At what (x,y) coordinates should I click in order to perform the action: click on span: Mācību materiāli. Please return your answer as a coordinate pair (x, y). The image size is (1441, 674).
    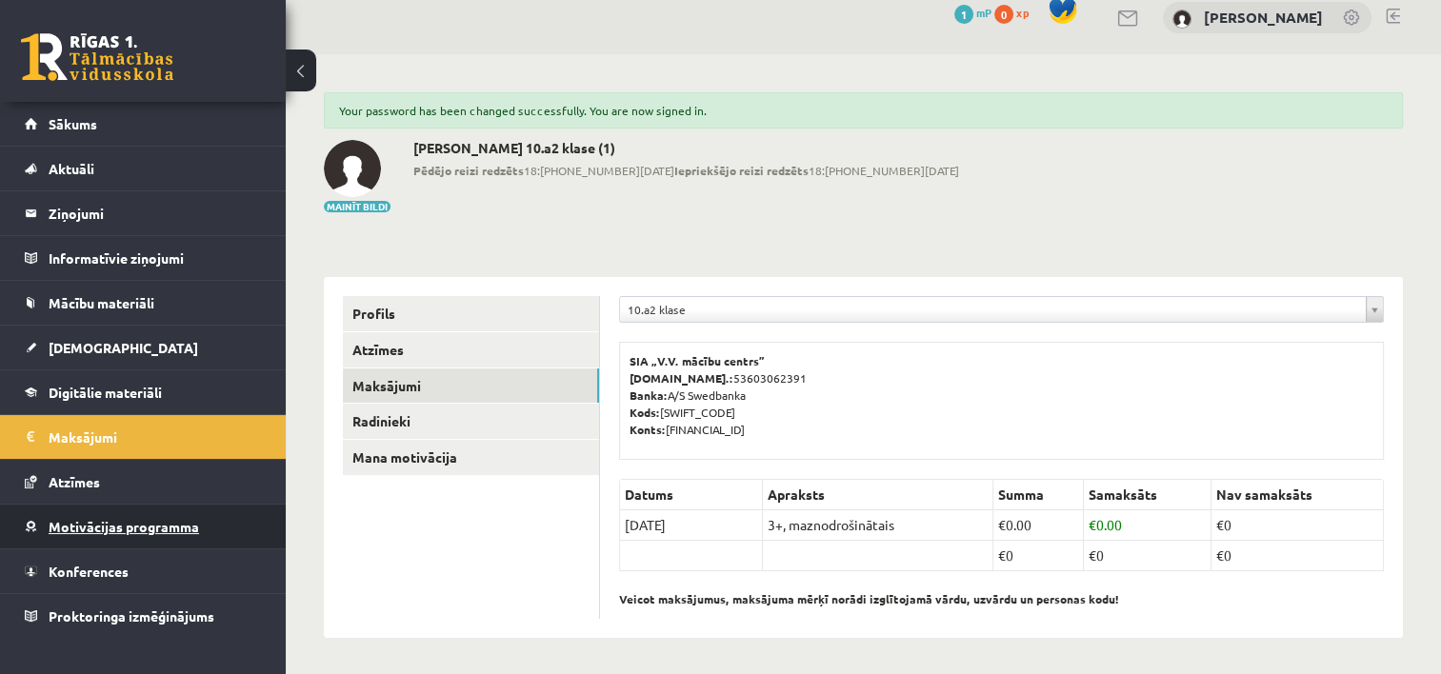
    Looking at the image, I should click on (101, 303).